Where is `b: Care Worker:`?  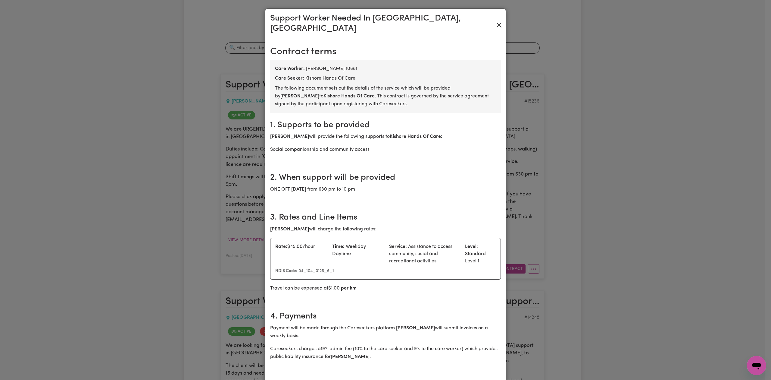 b: Care Worker: is located at coordinates (290, 69).